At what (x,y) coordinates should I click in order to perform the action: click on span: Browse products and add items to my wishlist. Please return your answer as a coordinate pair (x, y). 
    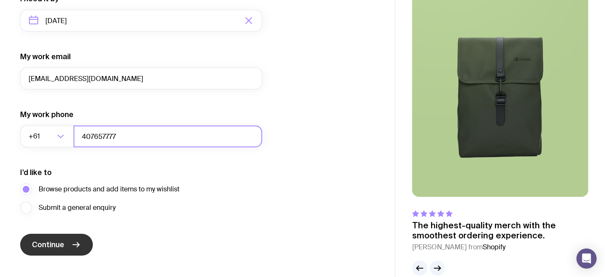
    Looking at the image, I should click on (109, 190).